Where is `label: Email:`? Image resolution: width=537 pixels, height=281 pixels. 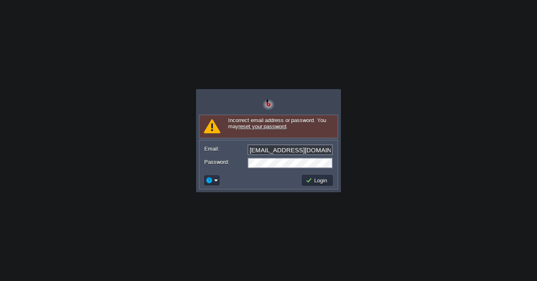
label: Email: is located at coordinates (225, 148).